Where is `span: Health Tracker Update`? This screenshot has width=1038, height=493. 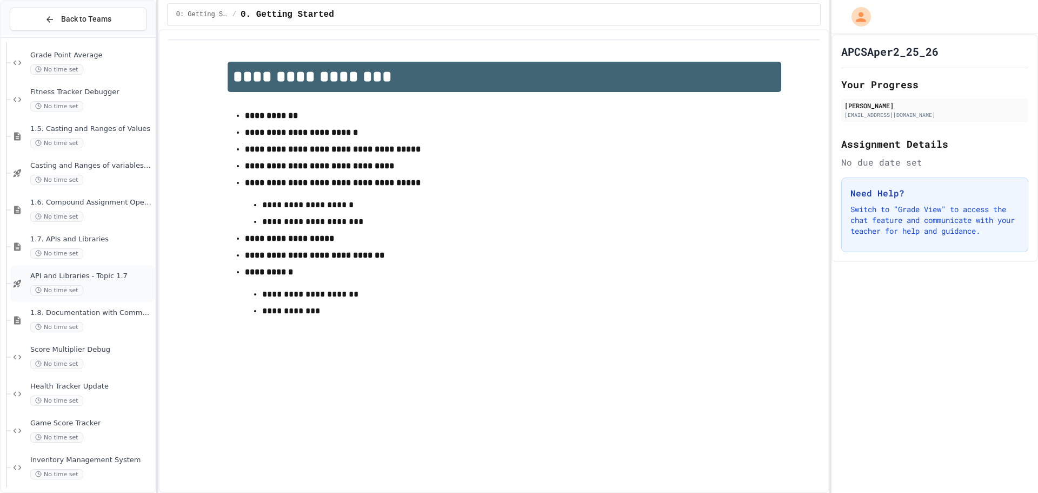
span: Health Tracker Update is located at coordinates (91, 386).